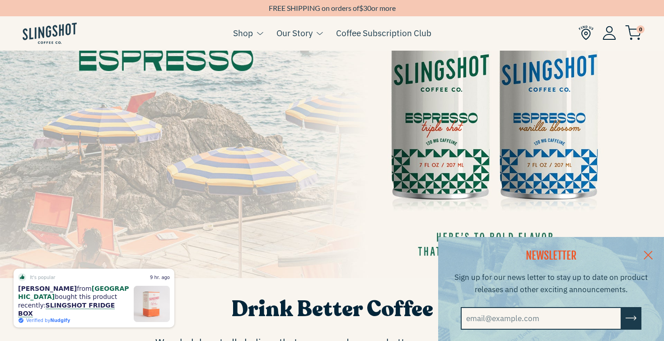 The height and width of the screenshot is (341, 664). I want to click on input: email@example.com, so click(541, 318).